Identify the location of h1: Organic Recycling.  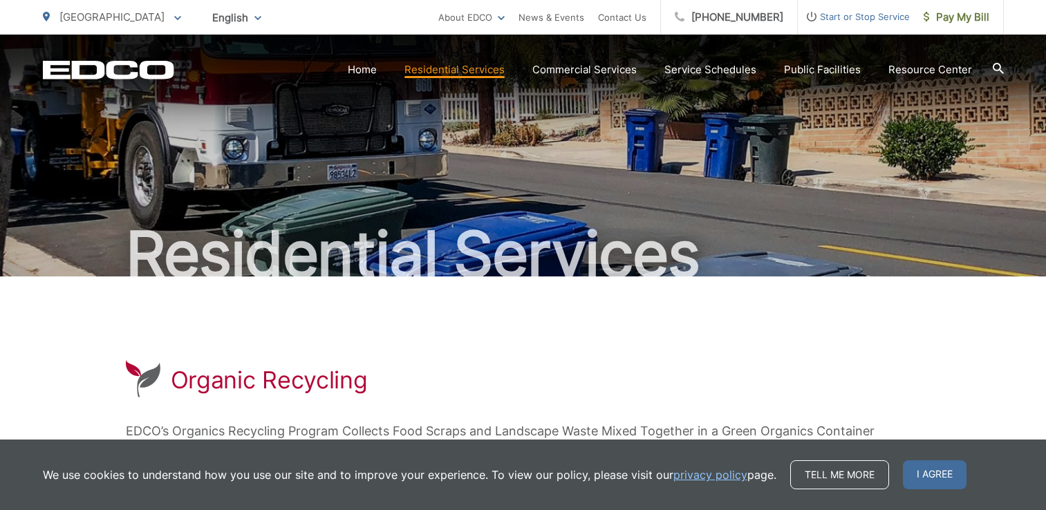
(269, 380).